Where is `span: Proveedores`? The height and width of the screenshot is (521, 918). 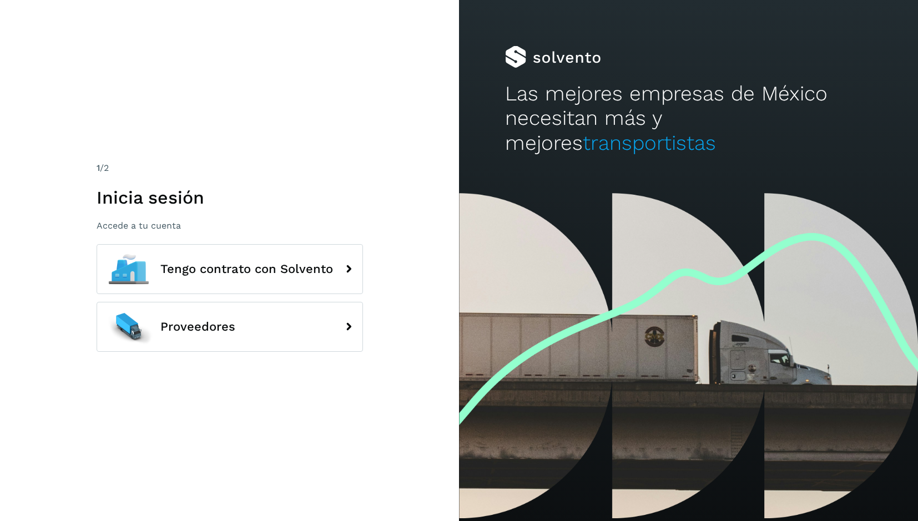
span: Proveedores is located at coordinates (198, 327).